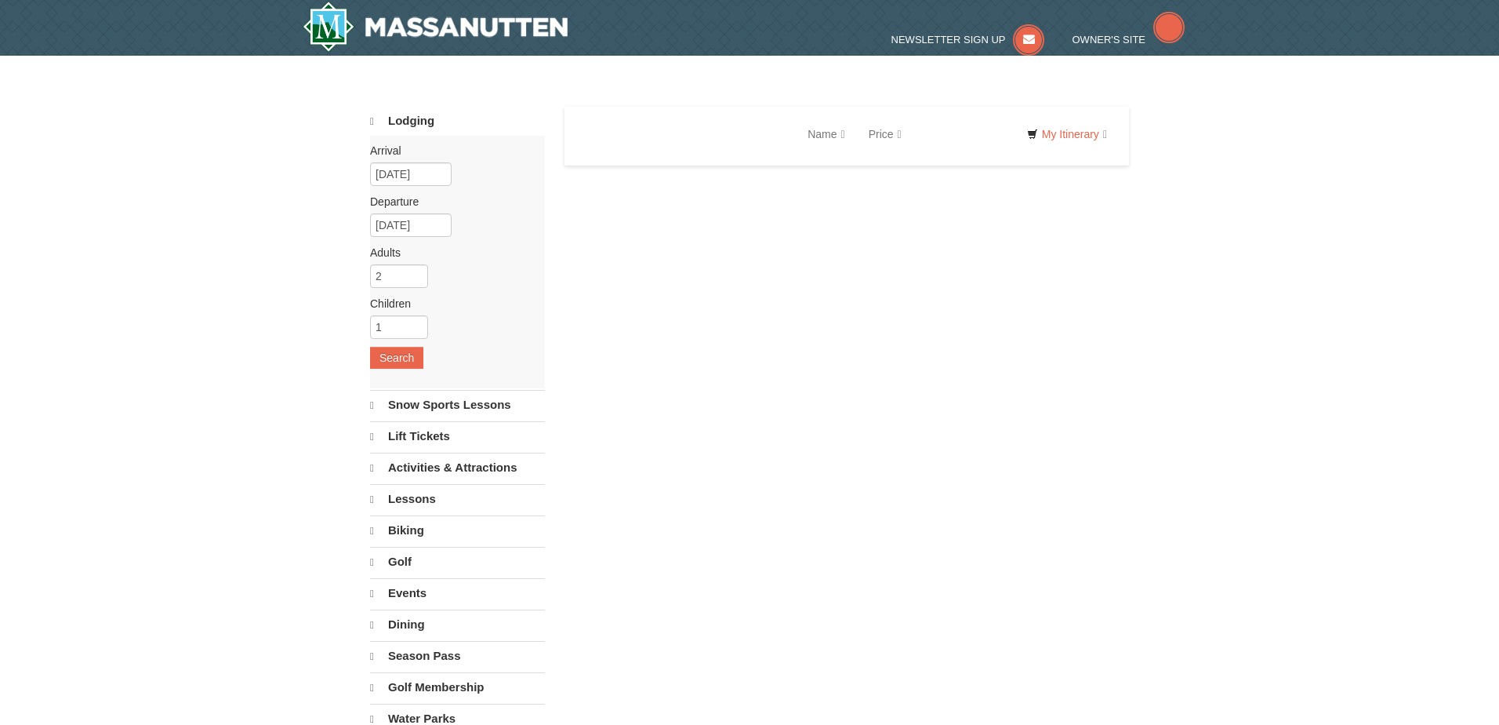 This screenshot has height=725, width=1499. What do you see at coordinates (968, 39) in the screenshot?
I see `a: Newsletter Sign Up` at bounding box center [968, 39].